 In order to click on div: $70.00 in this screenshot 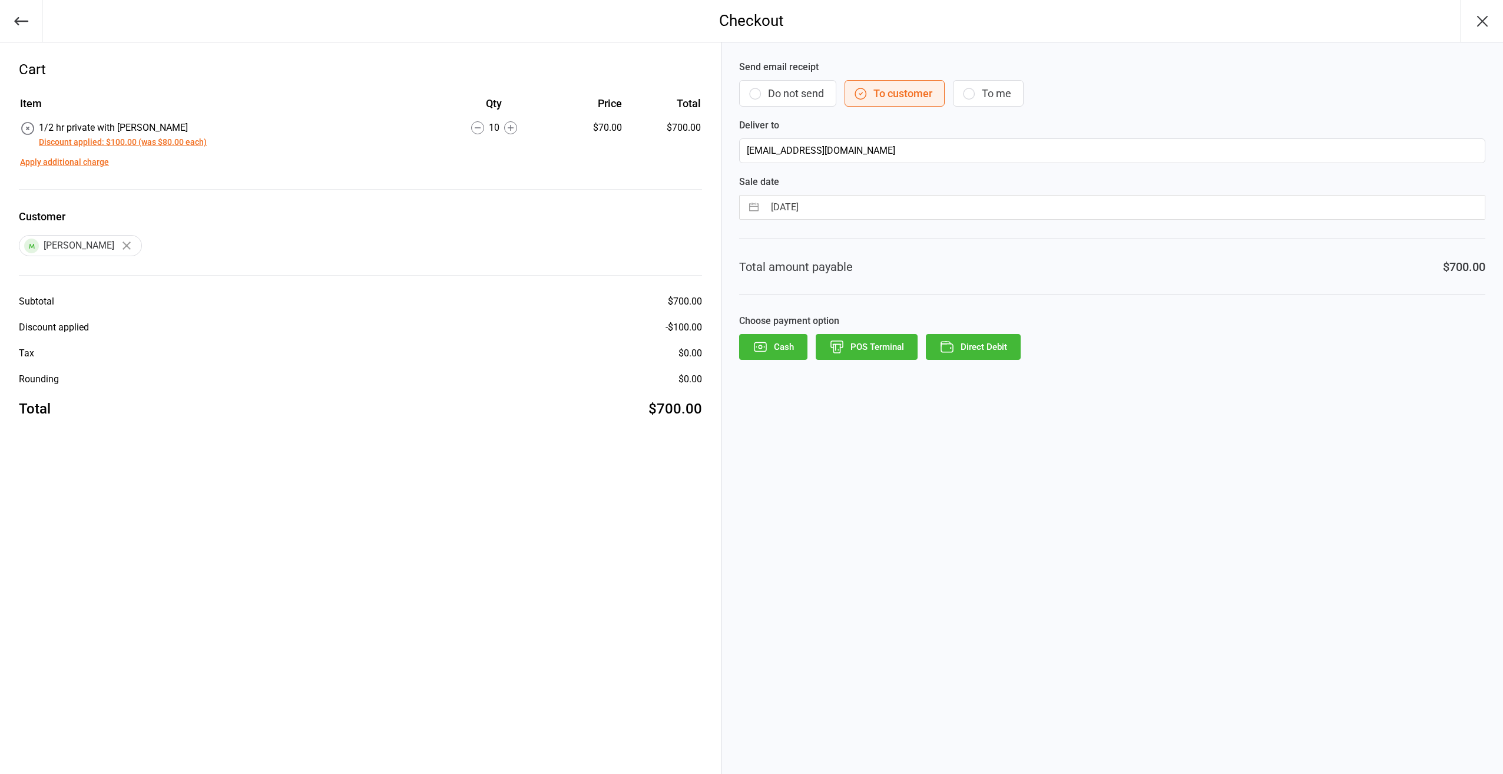, I will do `click(588, 128)`.